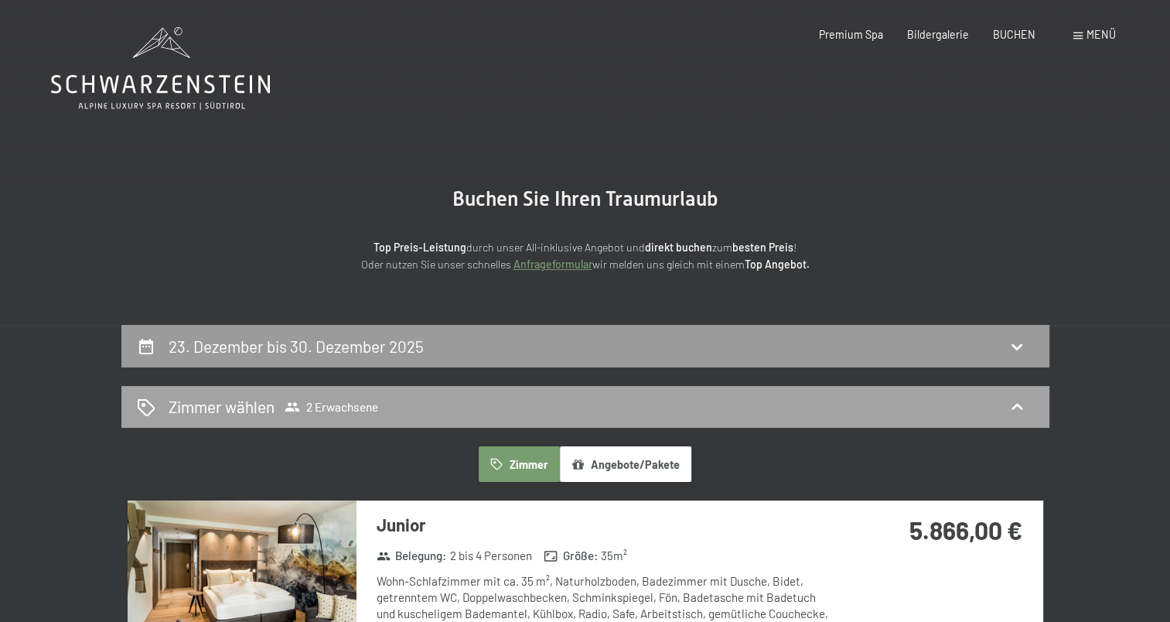  I want to click on strong: Top Preis-Leistung, so click(420, 247).